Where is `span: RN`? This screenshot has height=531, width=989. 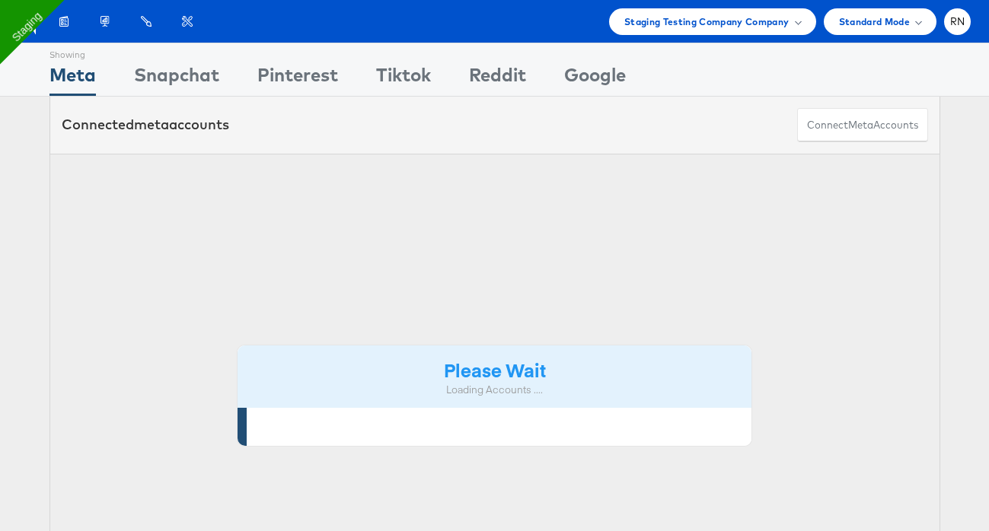 span: RN is located at coordinates (958, 21).